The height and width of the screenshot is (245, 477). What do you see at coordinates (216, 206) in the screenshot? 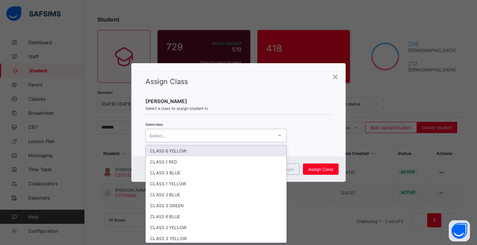
I see `div: CLASS 3 GREEN` at bounding box center [216, 206].